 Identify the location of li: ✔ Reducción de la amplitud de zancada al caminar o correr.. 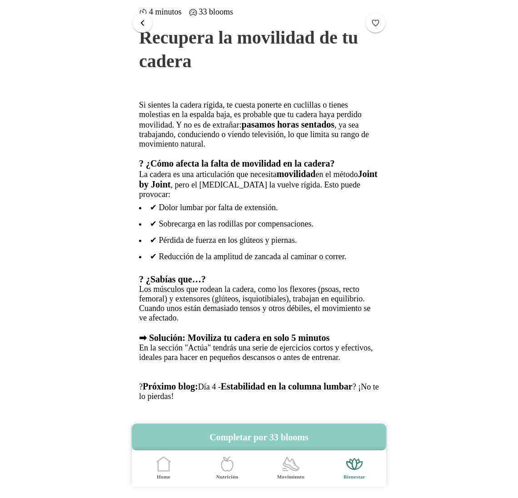
(259, 257).